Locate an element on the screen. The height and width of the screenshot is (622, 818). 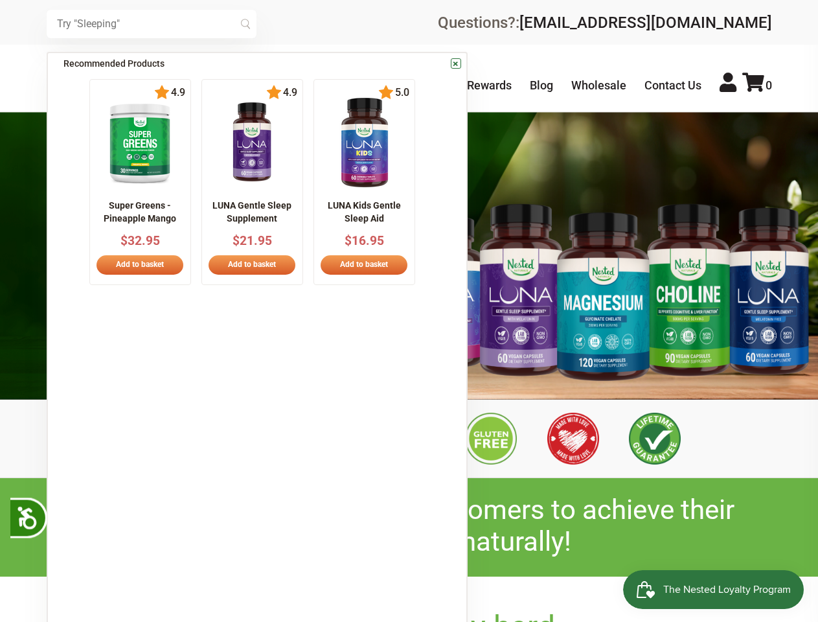
input: Try "Sleeping" is located at coordinates (152, 24).